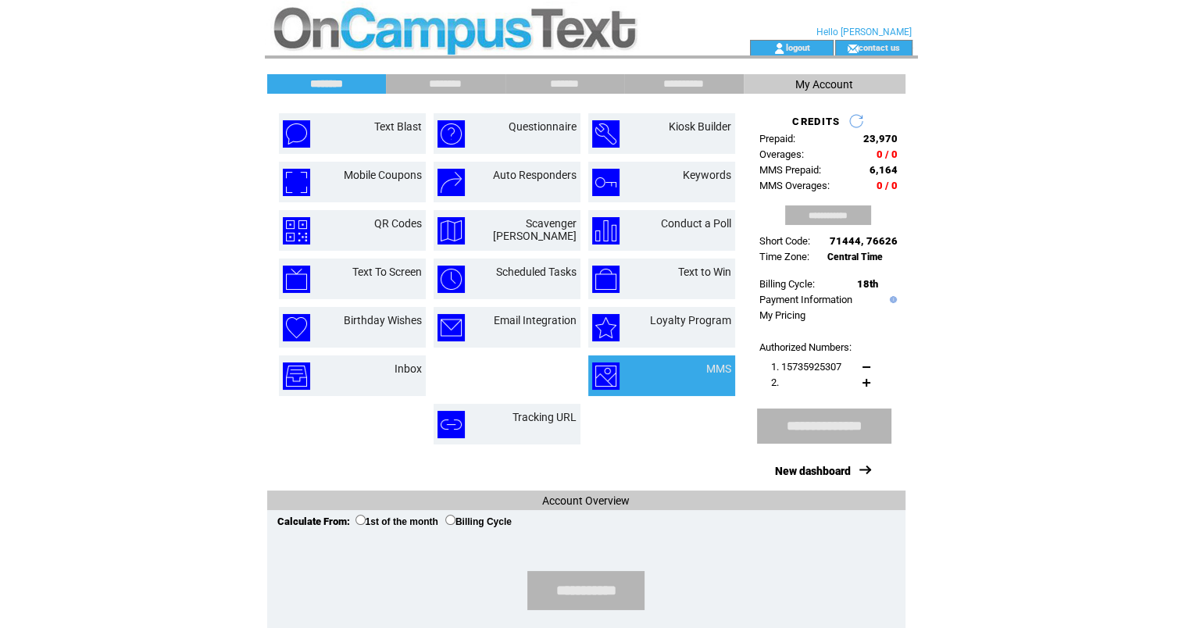 The width and height of the screenshot is (1182, 628). Describe the element at coordinates (605, 376) in the screenshot. I see `img: mms.png` at that location.